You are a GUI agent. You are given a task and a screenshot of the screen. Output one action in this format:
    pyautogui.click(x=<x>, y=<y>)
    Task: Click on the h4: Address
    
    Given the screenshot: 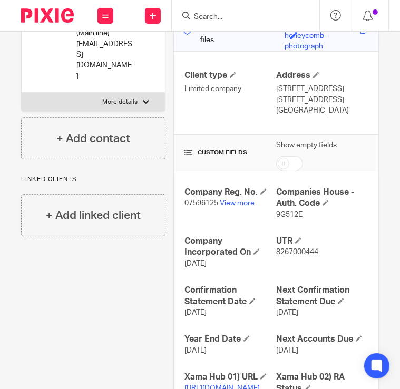 What is the action you would take?
    pyautogui.click(x=322, y=75)
    